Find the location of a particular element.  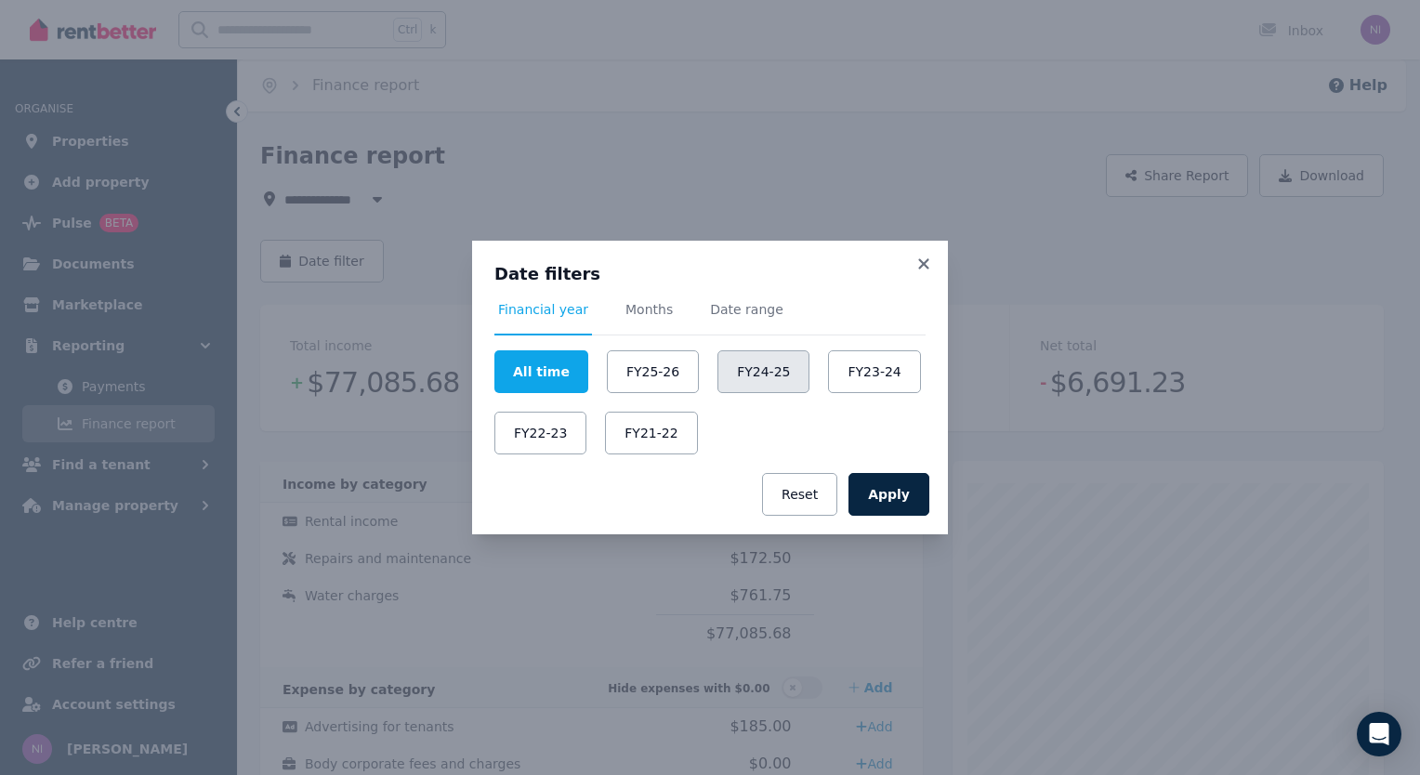

nav: Tabs is located at coordinates (710, 318).